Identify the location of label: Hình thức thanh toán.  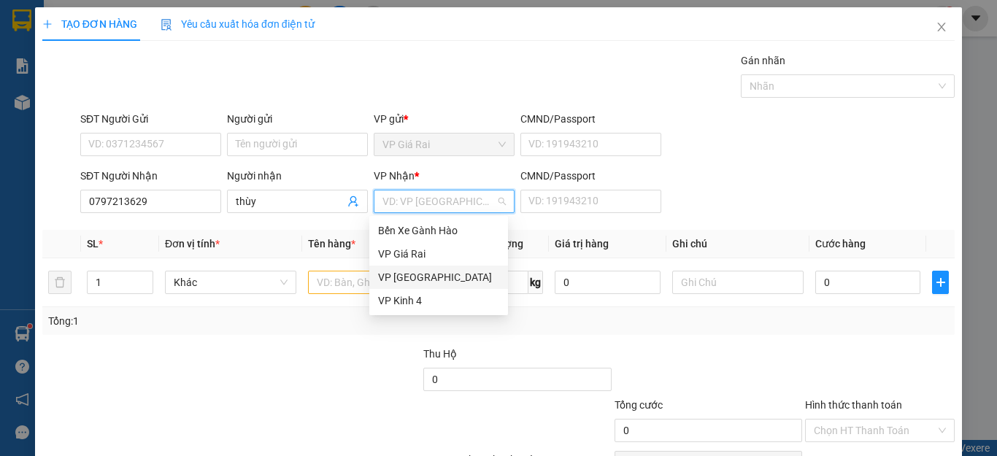
(854, 405).